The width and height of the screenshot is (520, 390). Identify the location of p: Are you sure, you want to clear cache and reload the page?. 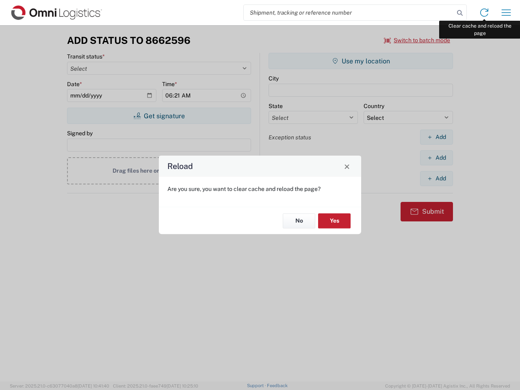
(260, 189).